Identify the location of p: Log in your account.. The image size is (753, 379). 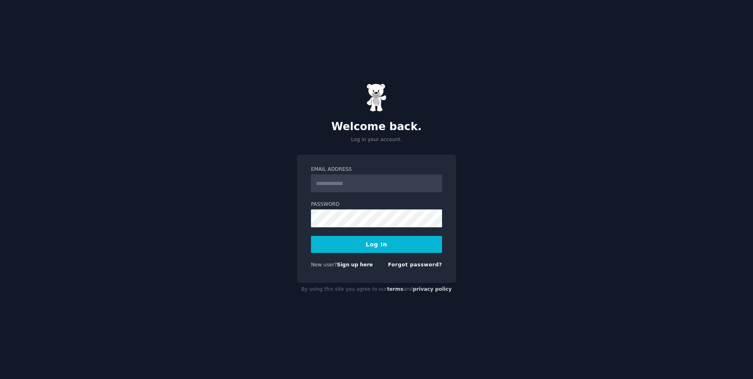
(377, 140).